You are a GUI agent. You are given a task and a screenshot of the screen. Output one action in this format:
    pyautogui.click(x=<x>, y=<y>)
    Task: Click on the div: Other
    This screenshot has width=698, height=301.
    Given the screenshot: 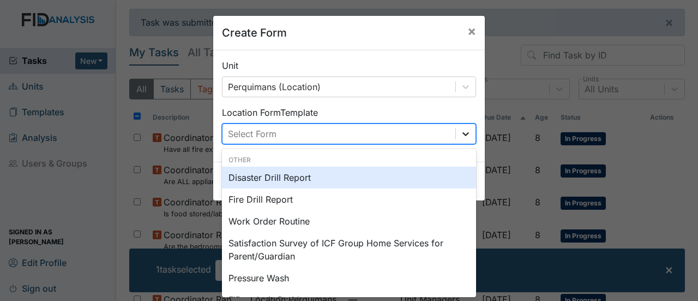 What is the action you would take?
    pyautogui.click(x=349, y=160)
    